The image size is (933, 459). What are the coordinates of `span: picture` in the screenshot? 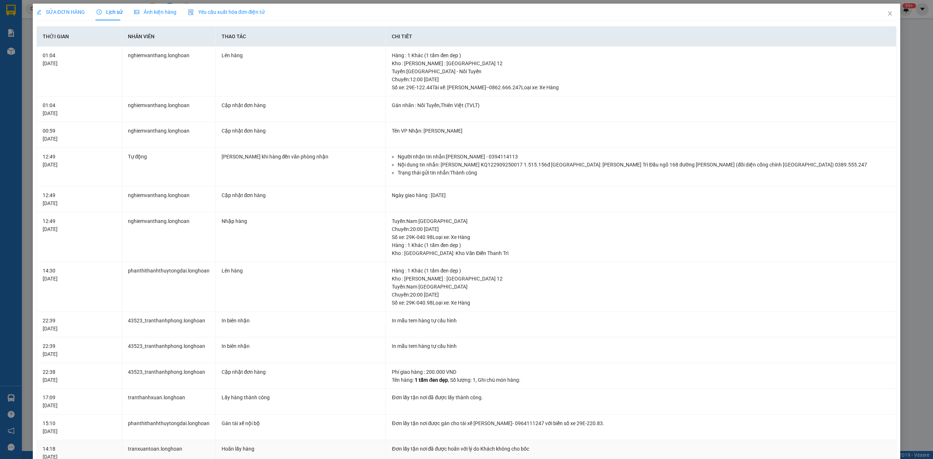 It's located at (137, 12).